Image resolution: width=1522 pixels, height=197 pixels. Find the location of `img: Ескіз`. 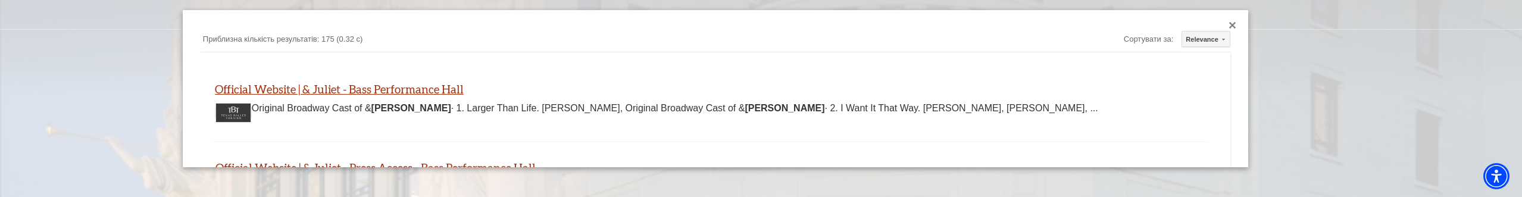

img: Ескіз is located at coordinates (233, 113).